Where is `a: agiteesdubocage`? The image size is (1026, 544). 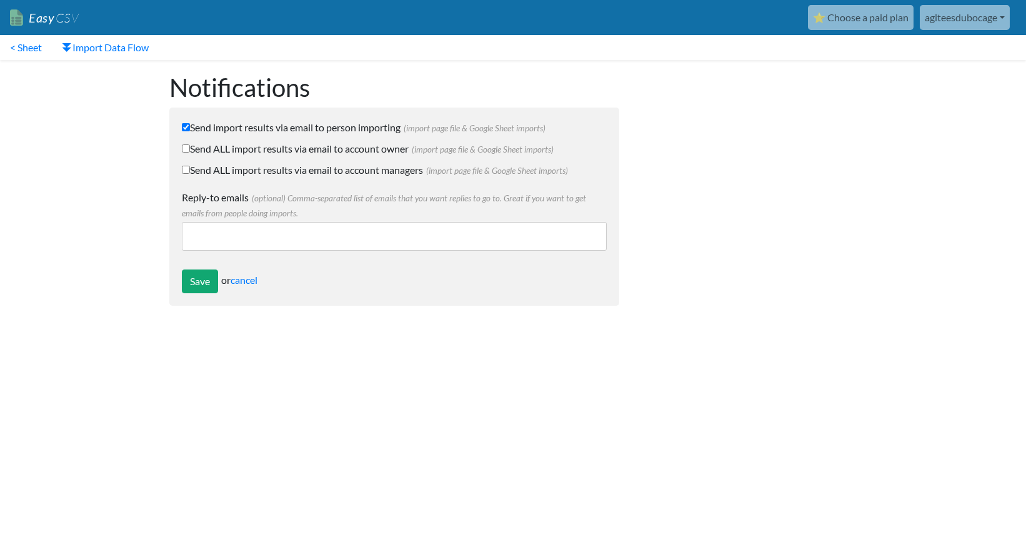
a: agiteesdubocage is located at coordinates (965, 17).